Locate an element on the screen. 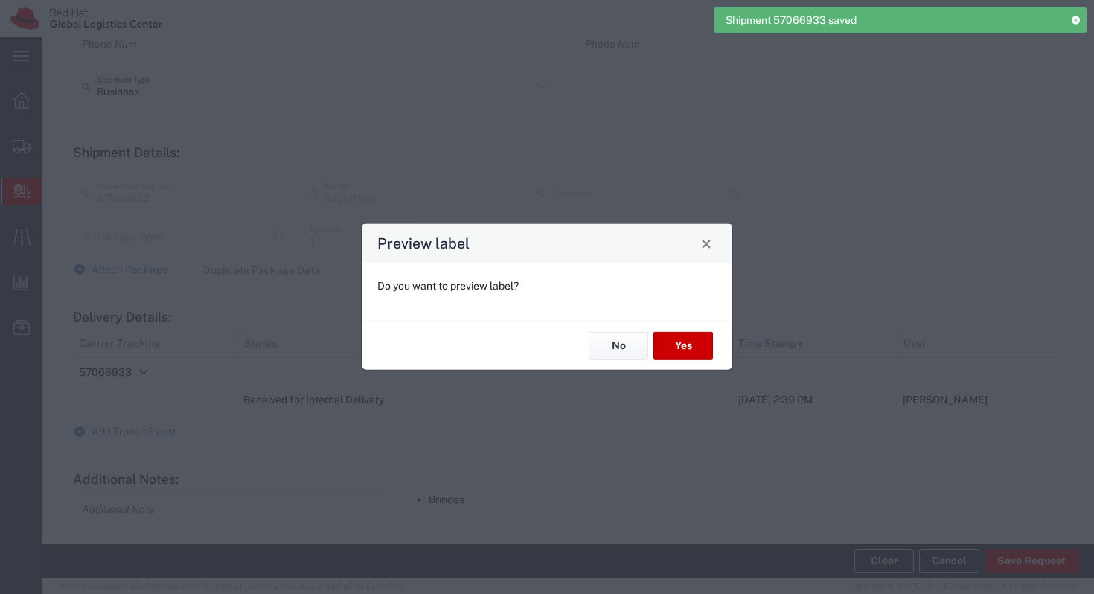 The height and width of the screenshot is (594, 1094). button: Yes is located at coordinates (683, 345).